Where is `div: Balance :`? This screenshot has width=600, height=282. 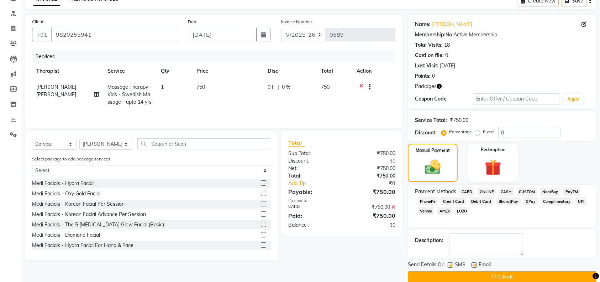
div: Balance : is located at coordinates (312, 225).